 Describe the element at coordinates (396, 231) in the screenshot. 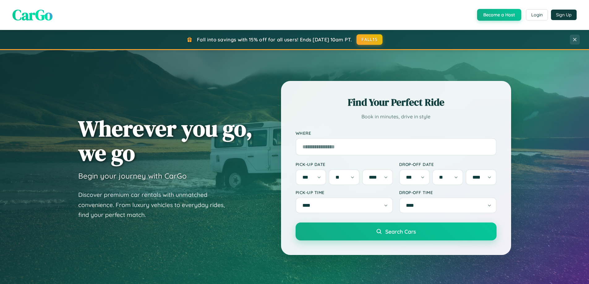

I see `button: Search Cars` at that location.